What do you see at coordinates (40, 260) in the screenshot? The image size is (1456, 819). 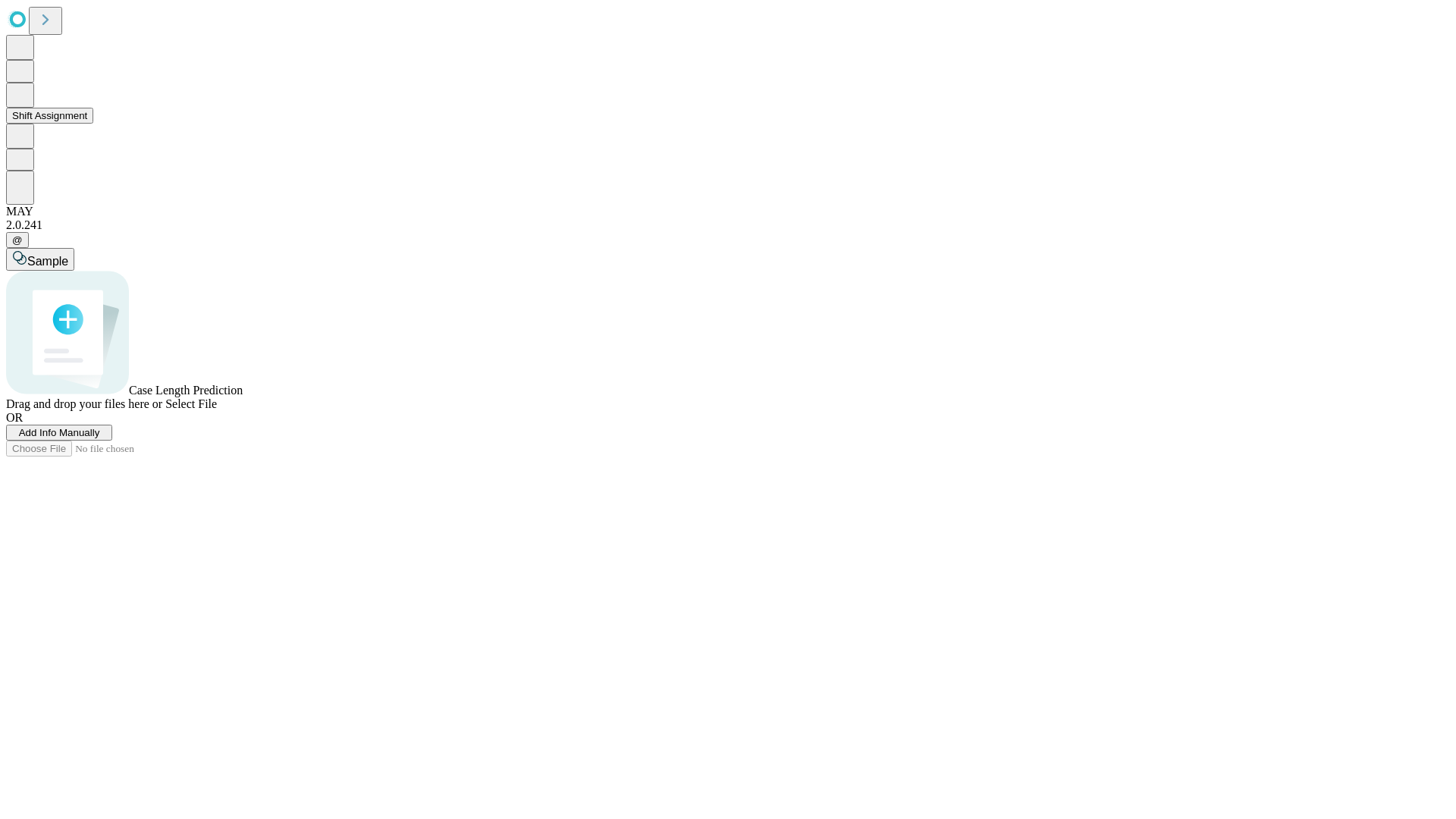 I see `button: Sample` at bounding box center [40, 260].